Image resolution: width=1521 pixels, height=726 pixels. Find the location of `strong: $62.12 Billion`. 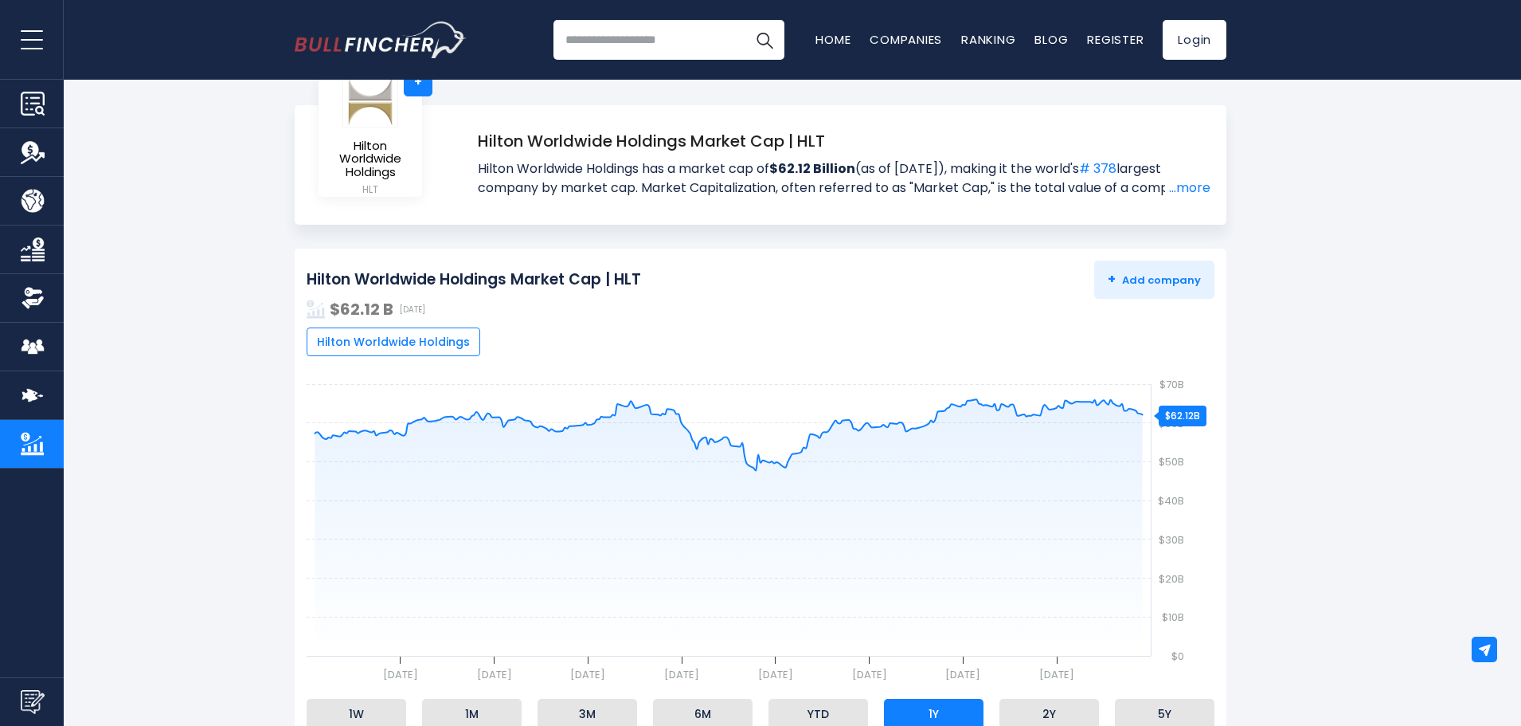

strong: $62.12 Billion is located at coordinates (812, 168).